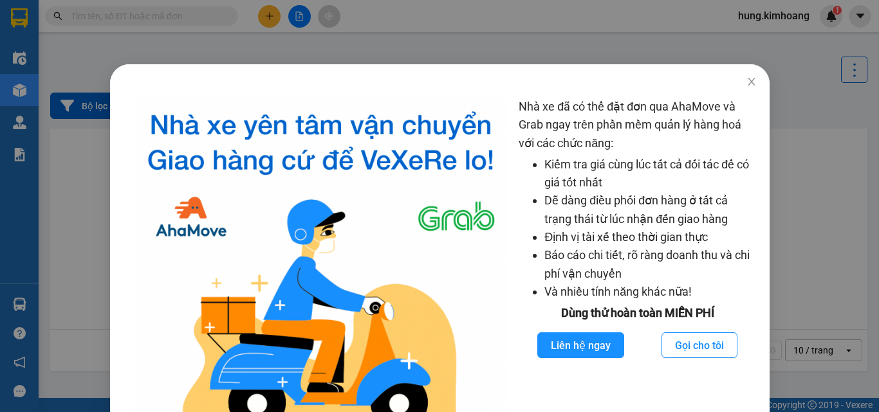  I want to click on li: Dễ dàng điều phối đơn hàng ở tất cả trạng thái từ lúc nhận đến giao hàng, so click(650, 210).